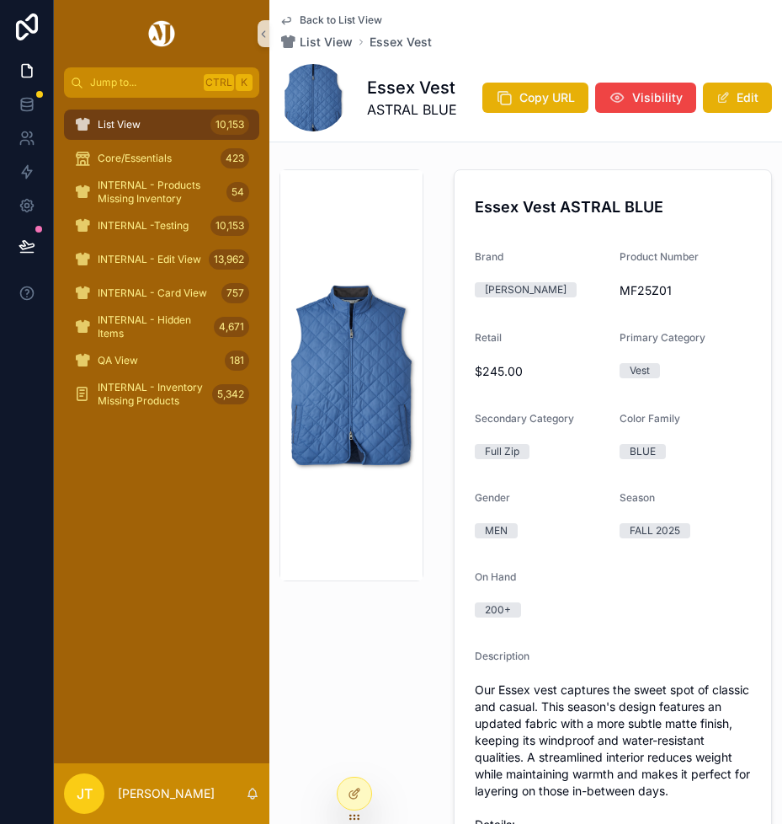 This screenshot has height=824, width=782. I want to click on a: INTERNAL - Edit View13,962, so click(162, 259).